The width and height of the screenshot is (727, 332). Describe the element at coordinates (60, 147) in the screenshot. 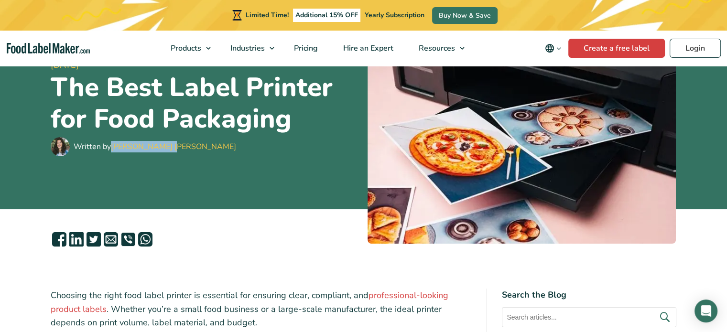

I see `img: Maria Abi Hanna - Food Label Maker` at that location.